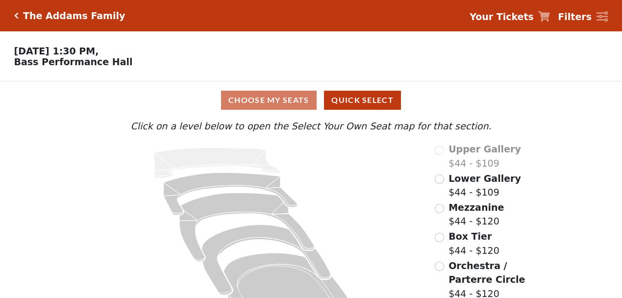 The image size is (622, 298). I want to click on span: Box Tier, so click(470, 236).